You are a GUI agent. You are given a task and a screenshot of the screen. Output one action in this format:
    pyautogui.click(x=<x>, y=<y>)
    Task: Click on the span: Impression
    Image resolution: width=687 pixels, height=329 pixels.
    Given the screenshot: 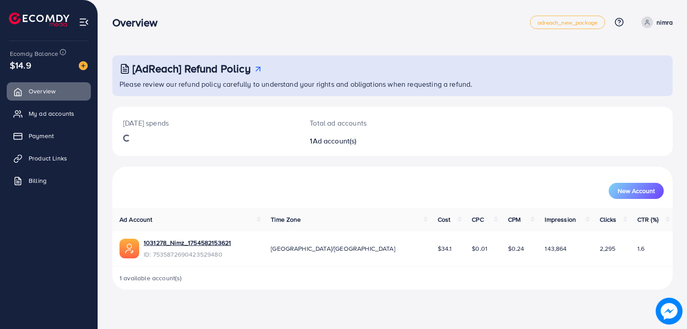 What is the action you would take?
    pyautogui.click(x=560, y=220)
    